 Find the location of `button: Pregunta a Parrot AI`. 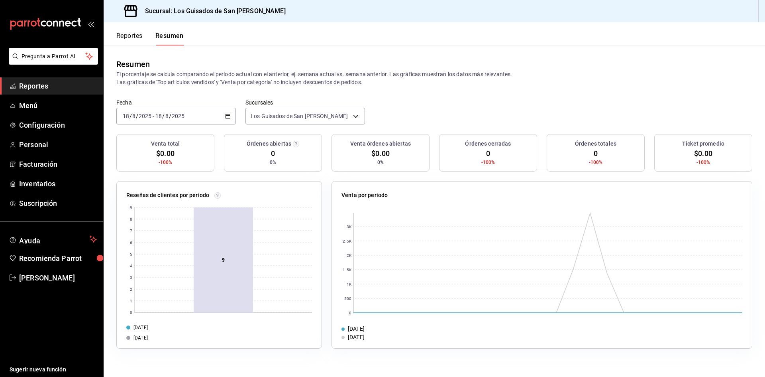

button: Pregunta a Parrot AI is located at coordinates (53, 56).